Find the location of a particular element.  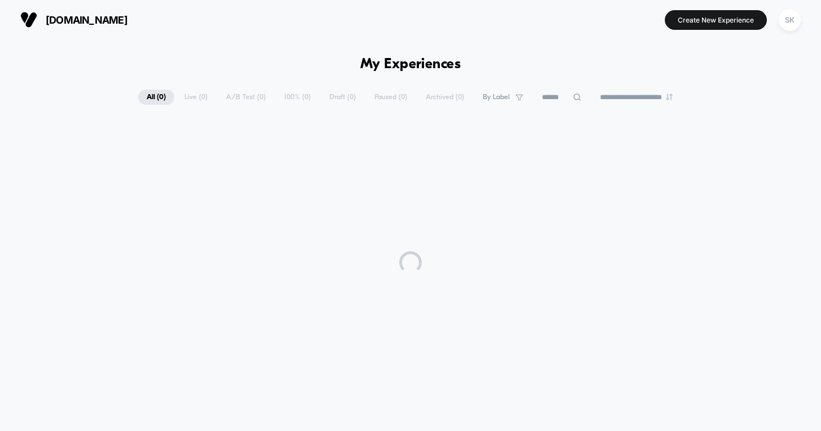

img: end is located at coordinates (669, 97).